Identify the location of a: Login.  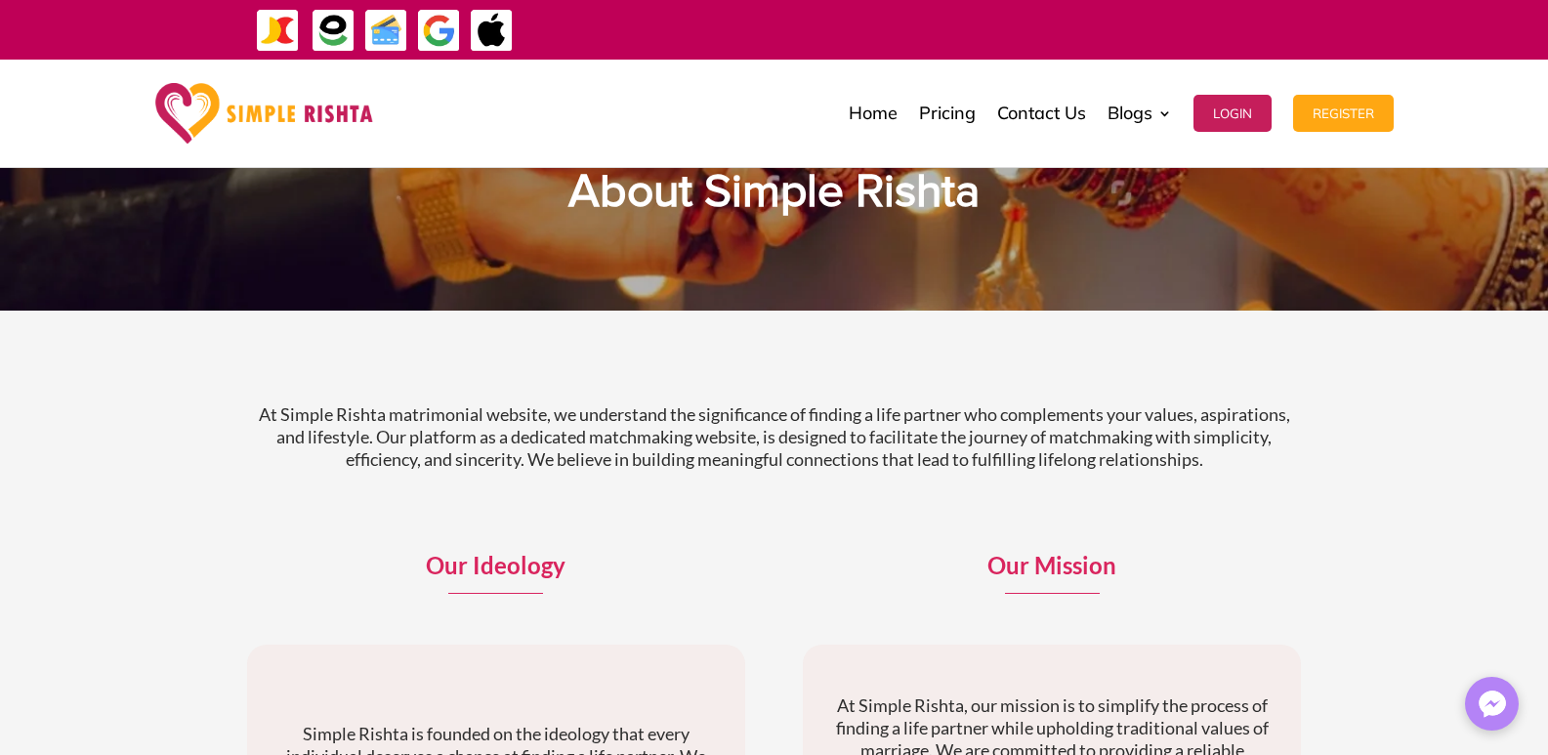
(1232, 113).